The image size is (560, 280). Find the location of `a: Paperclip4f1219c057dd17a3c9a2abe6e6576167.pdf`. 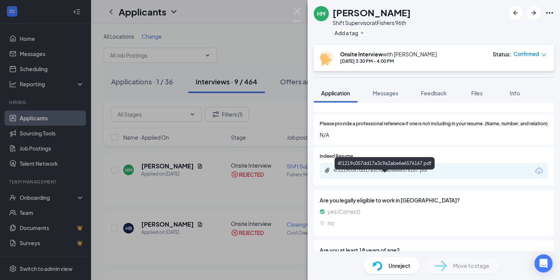

a: Paperclip4f1219c057dd17a3c9a2abe6e6576167.pdf is located at coordinates (385, 170).